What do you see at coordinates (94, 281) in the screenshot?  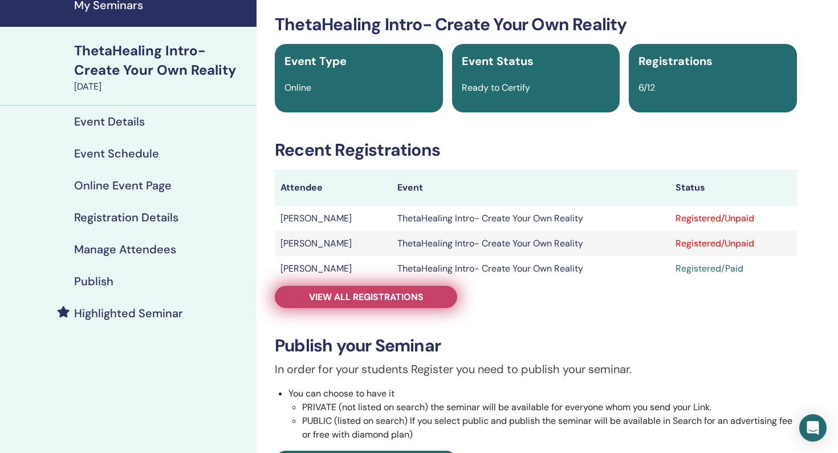 I see `h4: Publish` at bounding box center [94, 281].